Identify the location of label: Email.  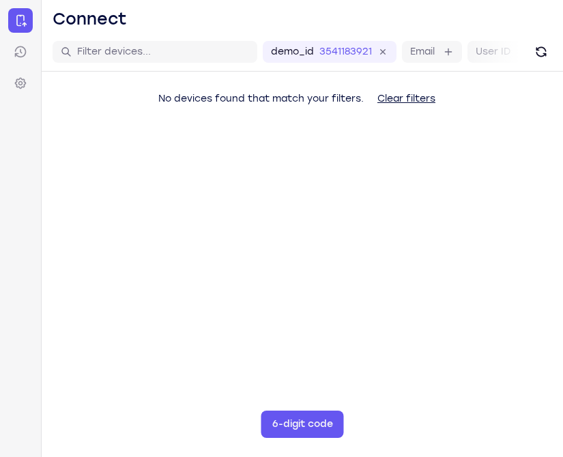
(423, 52).